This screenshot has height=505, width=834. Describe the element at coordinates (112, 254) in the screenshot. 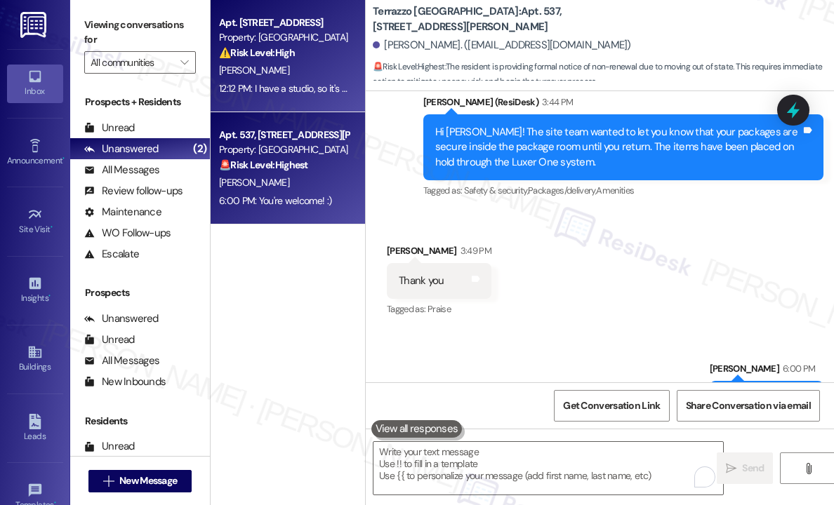

I see `div: Escalate` at that location.